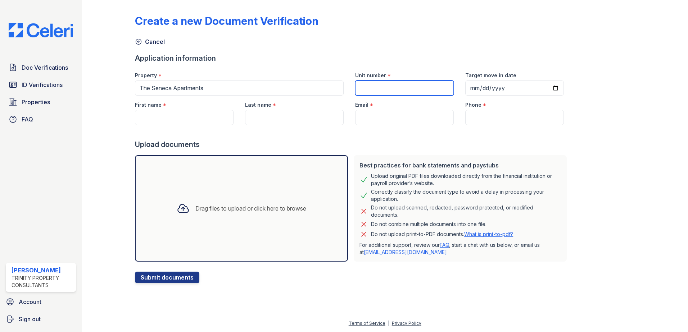 Image resolution: width=688 pixels, height=332 pixels. Describe the element at coordinates (473, 105) in the screenshot. I see `label: Phone` at that location.